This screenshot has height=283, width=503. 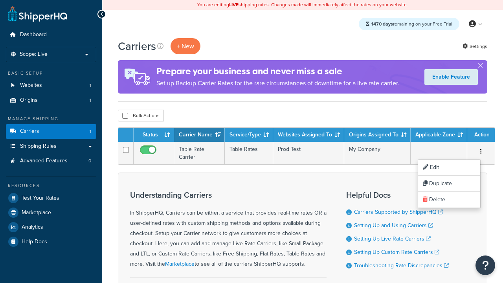 I want to click on td: Table Rate Carrier, so click(x=199, y=153).